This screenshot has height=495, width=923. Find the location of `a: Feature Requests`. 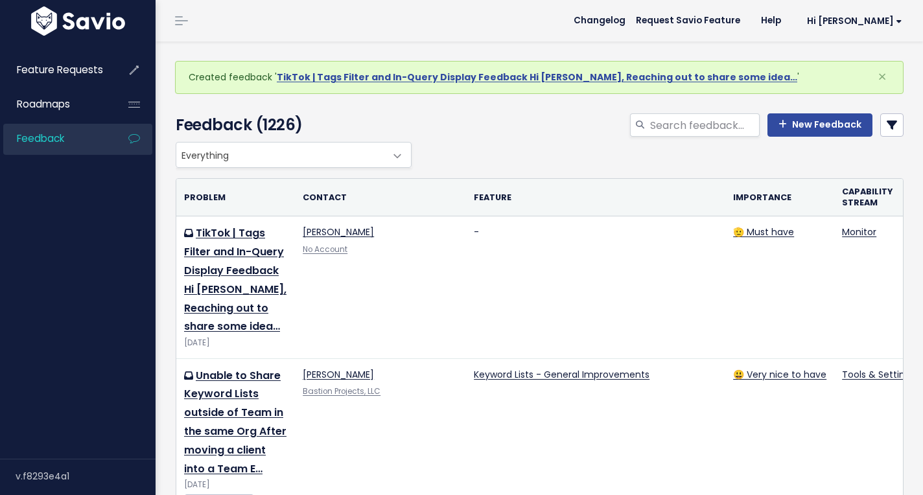

a: Feature Requests is located at coordinates (55, 70).